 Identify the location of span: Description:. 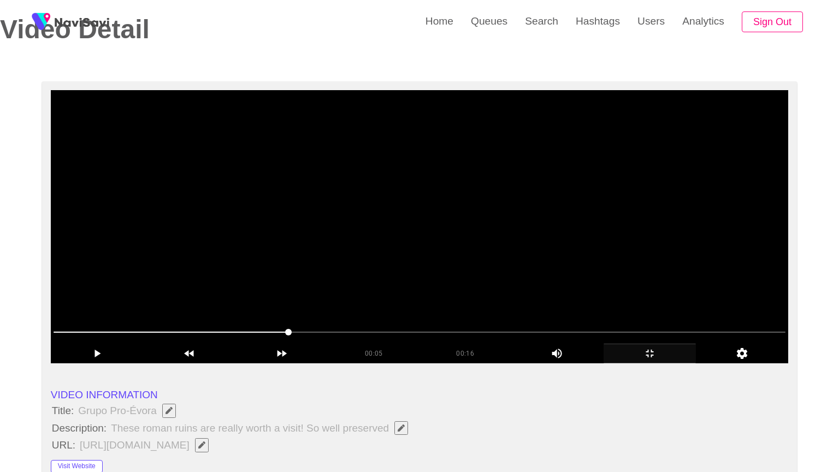
(79, 428).